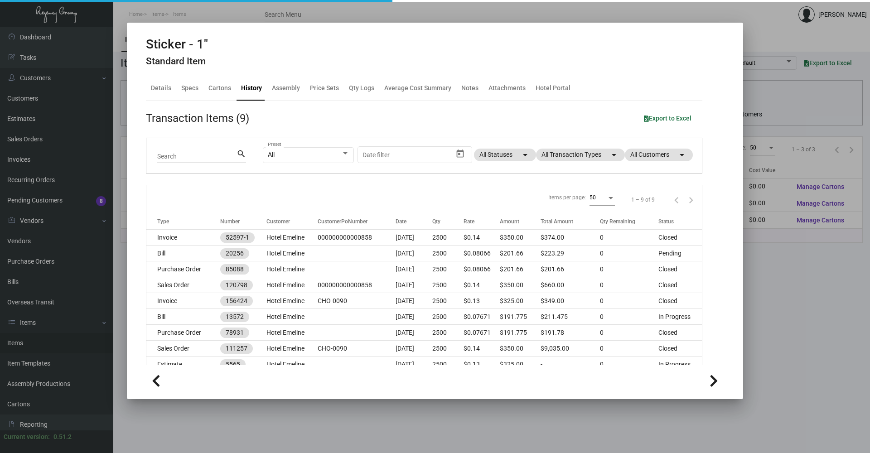 Image resolution: width=870 pixels, height=453 pixels. What do you see at coordinates (361, 88) in the screenshot?
I see `div: Qty Logs` at bounding box center [361, 88].